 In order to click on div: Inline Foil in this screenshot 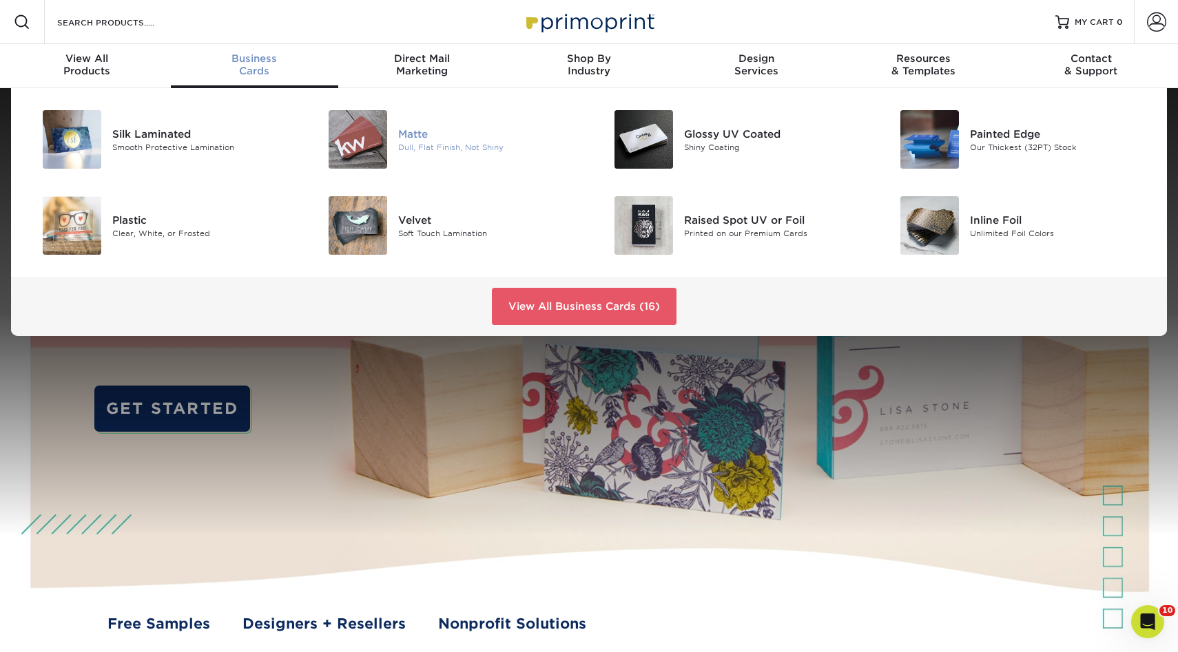, I will do `click(1060, 220)`.